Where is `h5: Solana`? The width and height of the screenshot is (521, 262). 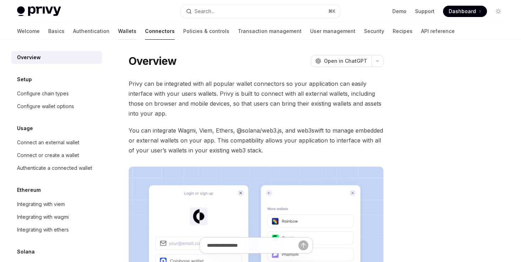 h5: Solana is located at coordinates (26, 252).